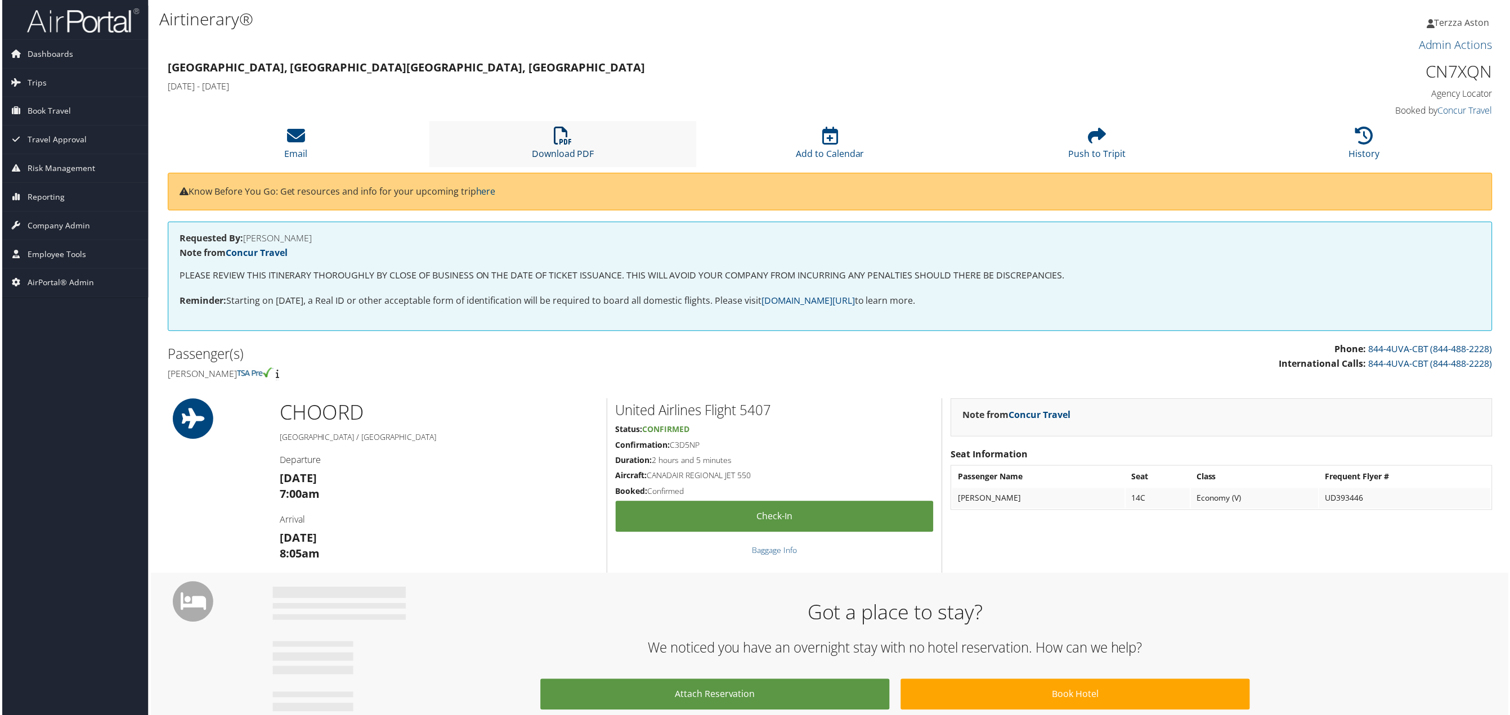  Describe the element at coordinates (59, 169) in the screenshot. I see `span: Risk Management` at that location.